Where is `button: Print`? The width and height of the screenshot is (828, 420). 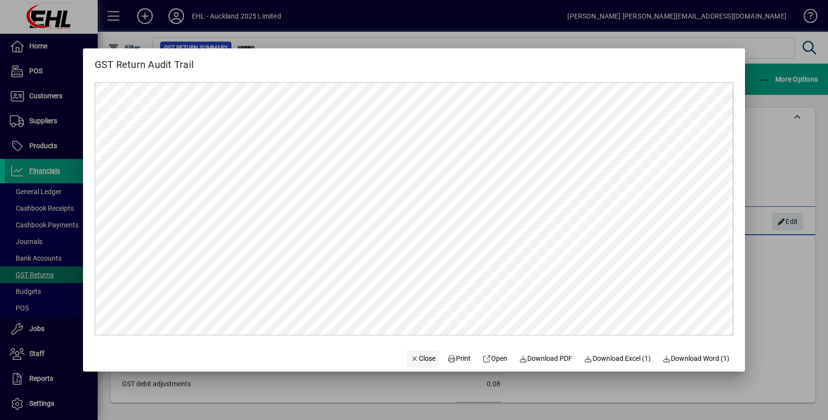
button: Print is located at coordinates (459, 359).